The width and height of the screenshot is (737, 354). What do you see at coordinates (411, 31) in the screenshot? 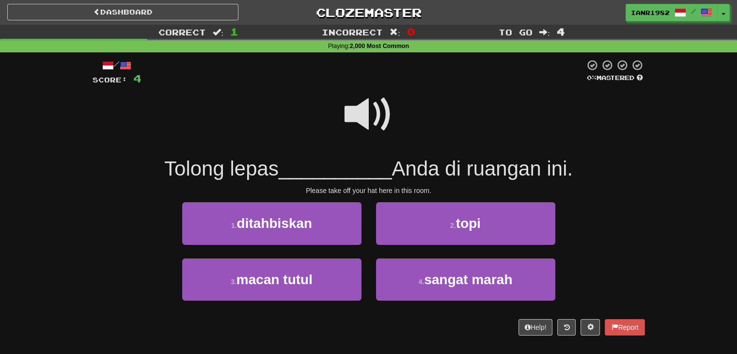
I see `span: 0` at bounding box center [411, 31].